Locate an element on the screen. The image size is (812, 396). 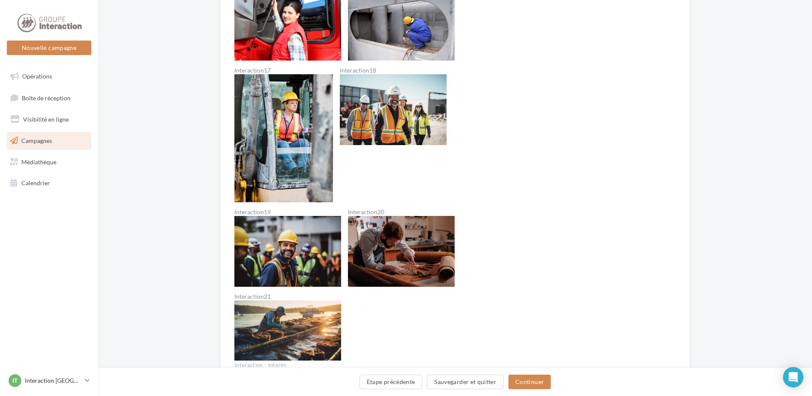
a: Visibilité en ligne is located at coordinates (49, 120).